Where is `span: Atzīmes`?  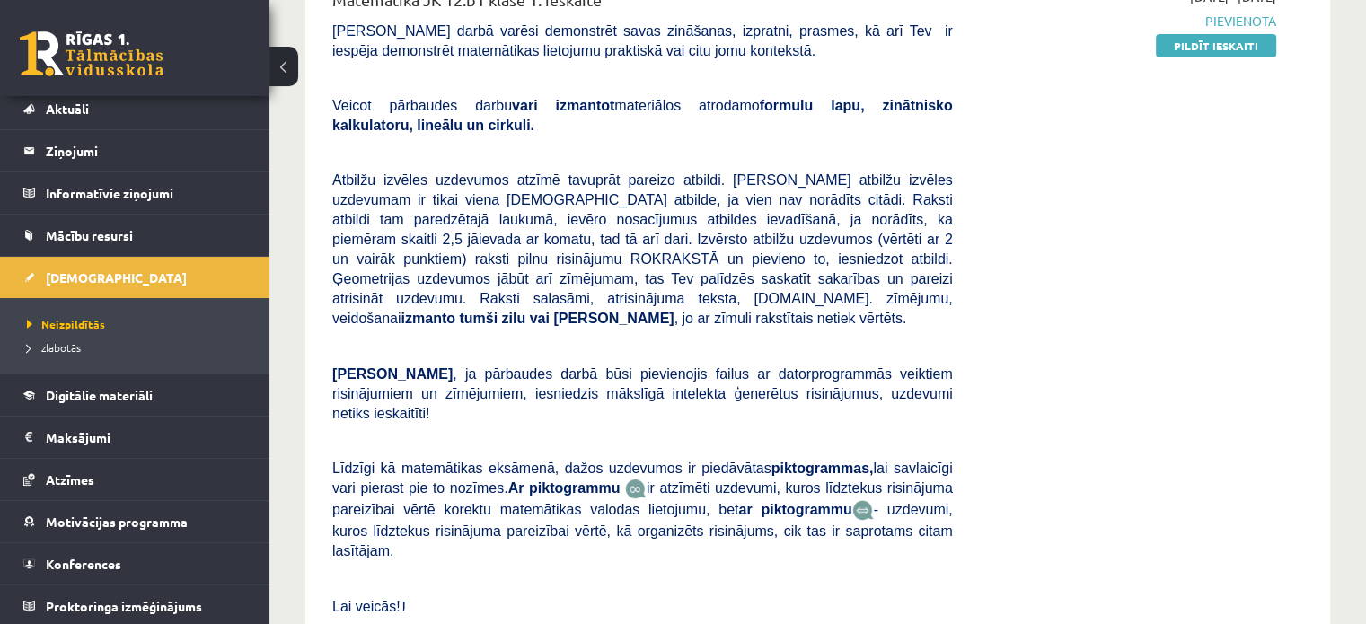
span: Atzīmes is located at coordinates (70, 480).